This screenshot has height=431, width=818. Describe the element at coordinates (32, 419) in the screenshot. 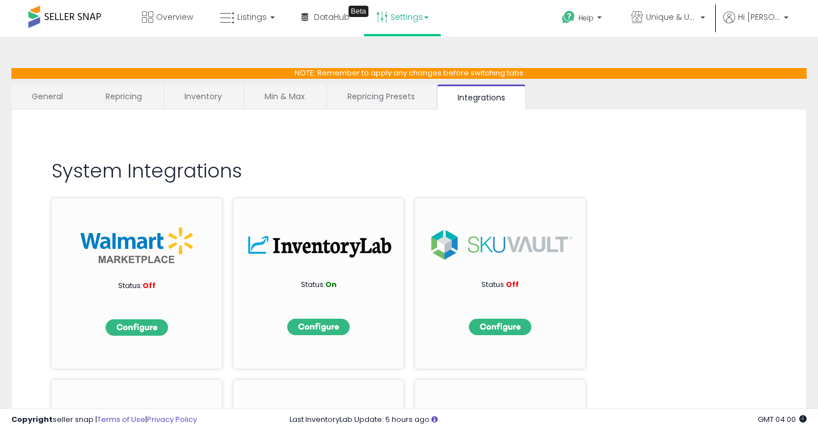

I see `strong: Copyright` at that location.